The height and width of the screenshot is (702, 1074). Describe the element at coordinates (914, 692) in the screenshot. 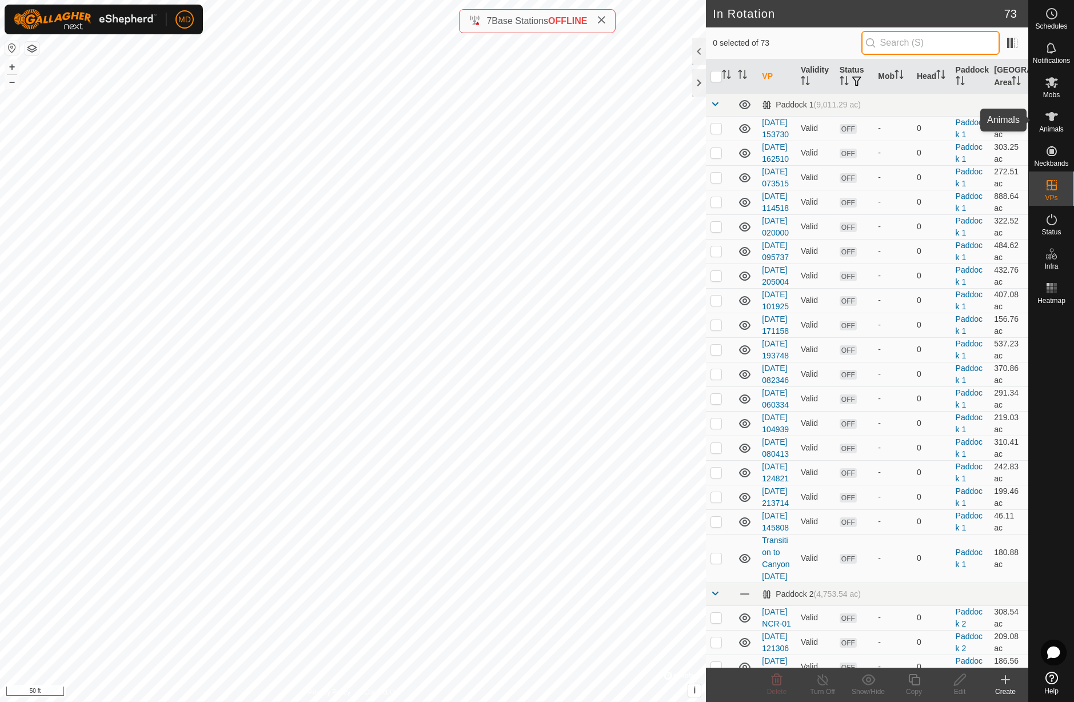

I see `div: Copy` at that location.